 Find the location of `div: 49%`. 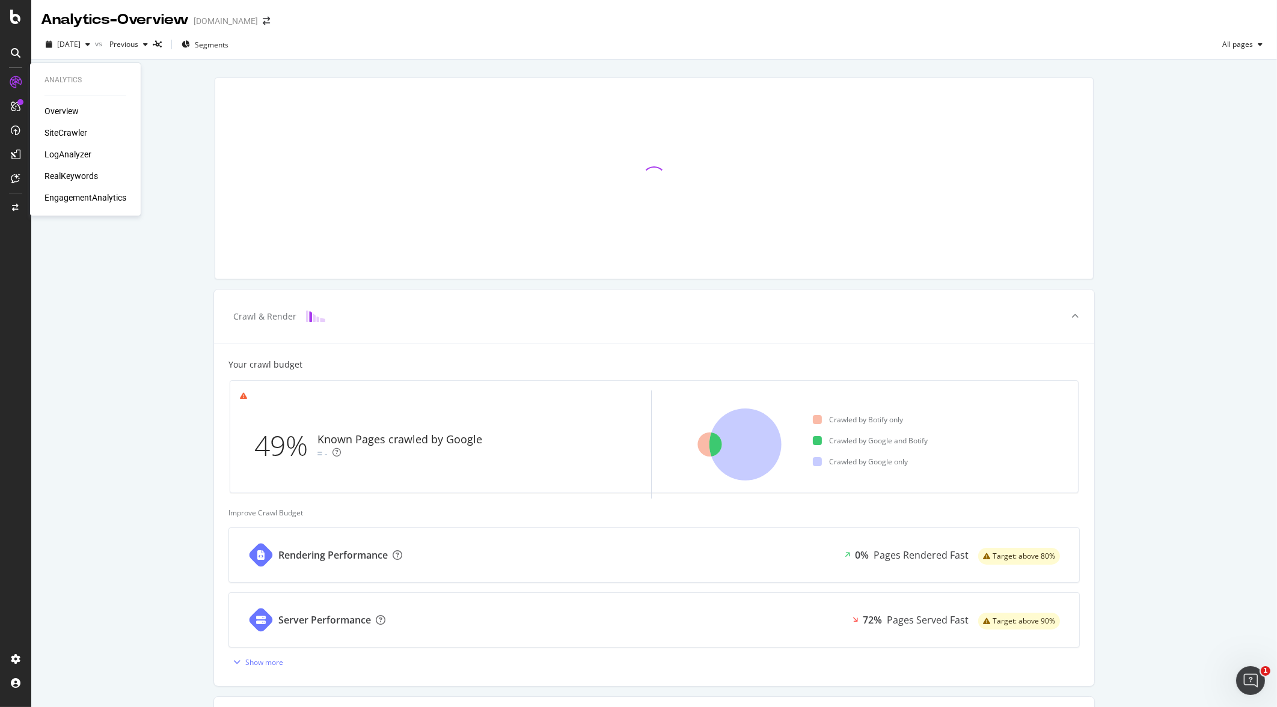

div: 49% is located at coordinates (285, 446).